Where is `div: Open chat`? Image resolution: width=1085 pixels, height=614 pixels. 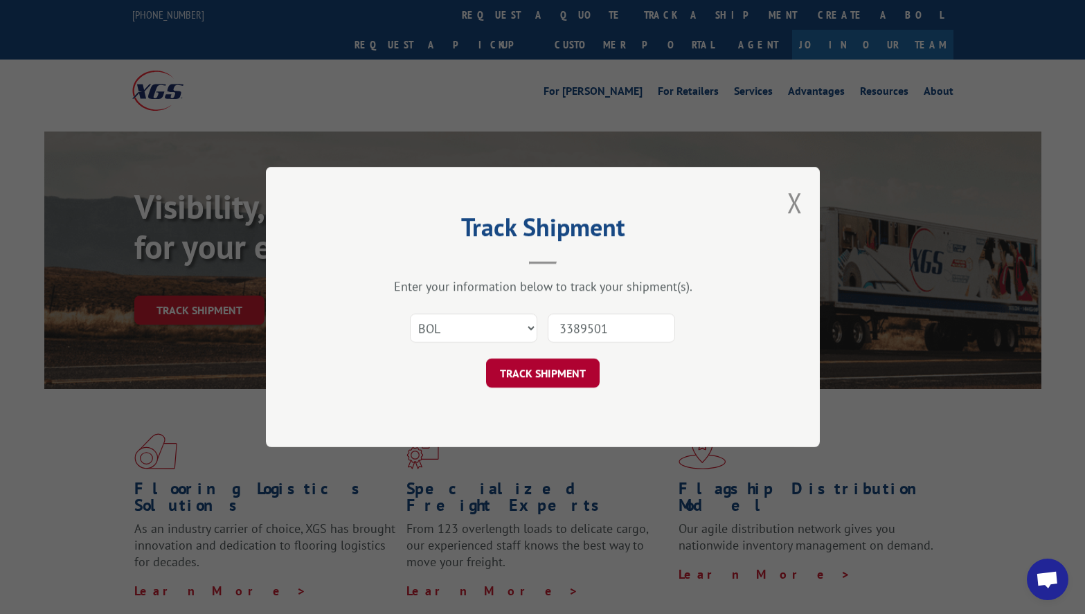 div: Open chat is located at coordinates (1048, 580).